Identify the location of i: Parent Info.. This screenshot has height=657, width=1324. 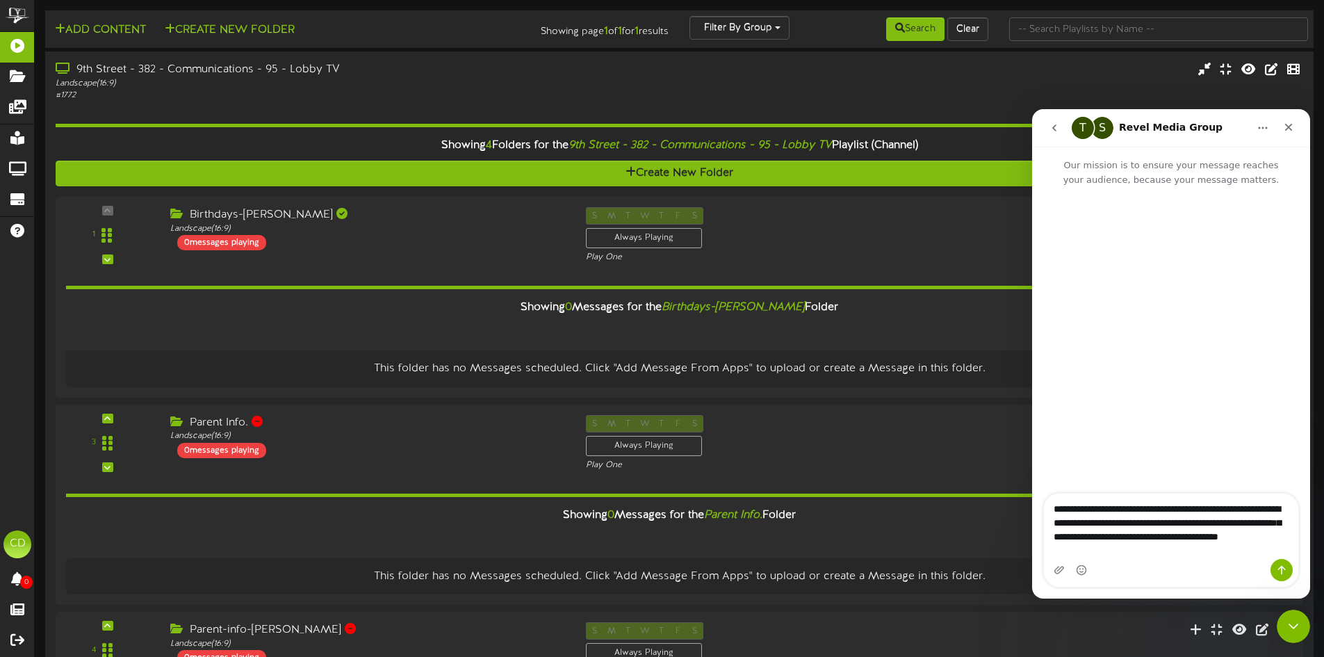
(733, 515).